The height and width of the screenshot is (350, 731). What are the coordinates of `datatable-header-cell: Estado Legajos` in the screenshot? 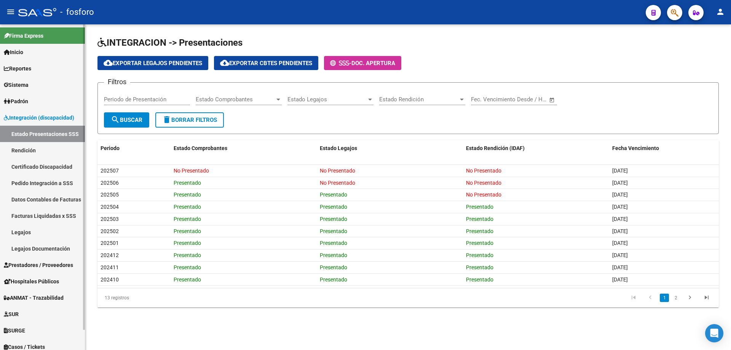 It's located at (390, 148).